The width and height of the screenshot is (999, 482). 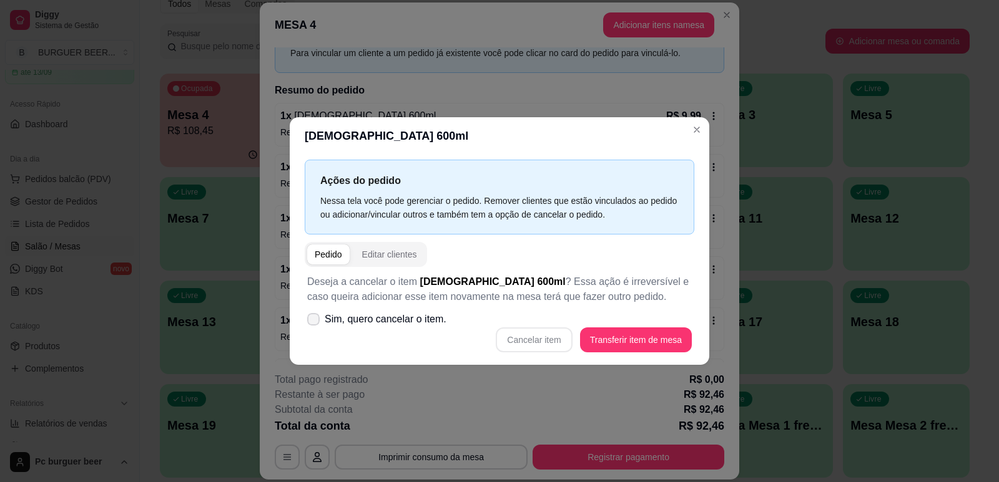 What do you see at coordinates (389, 255) in the screenshot?
I see `div: Editar clientes` at bounding box center [389, 255].